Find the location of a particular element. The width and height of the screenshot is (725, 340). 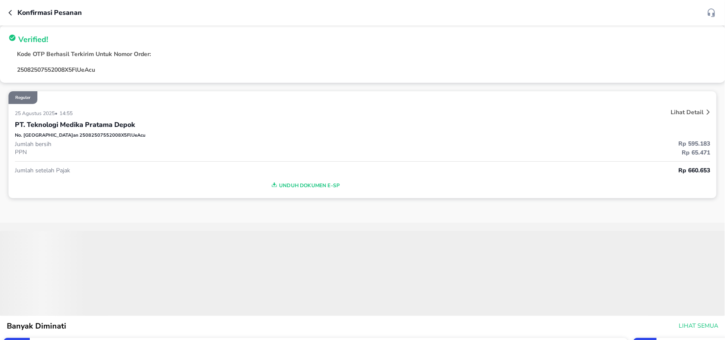

p: 14:55 is located at coordinates (67, 113).